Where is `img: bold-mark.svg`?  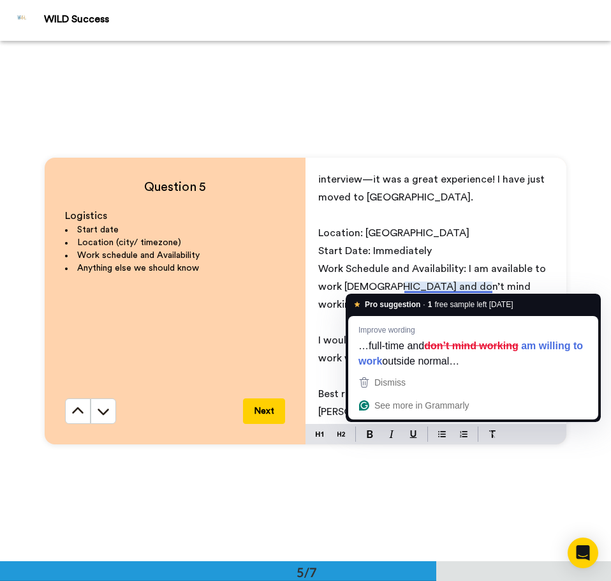 img: bold-mark.svg is located at coordinates (370, 434).